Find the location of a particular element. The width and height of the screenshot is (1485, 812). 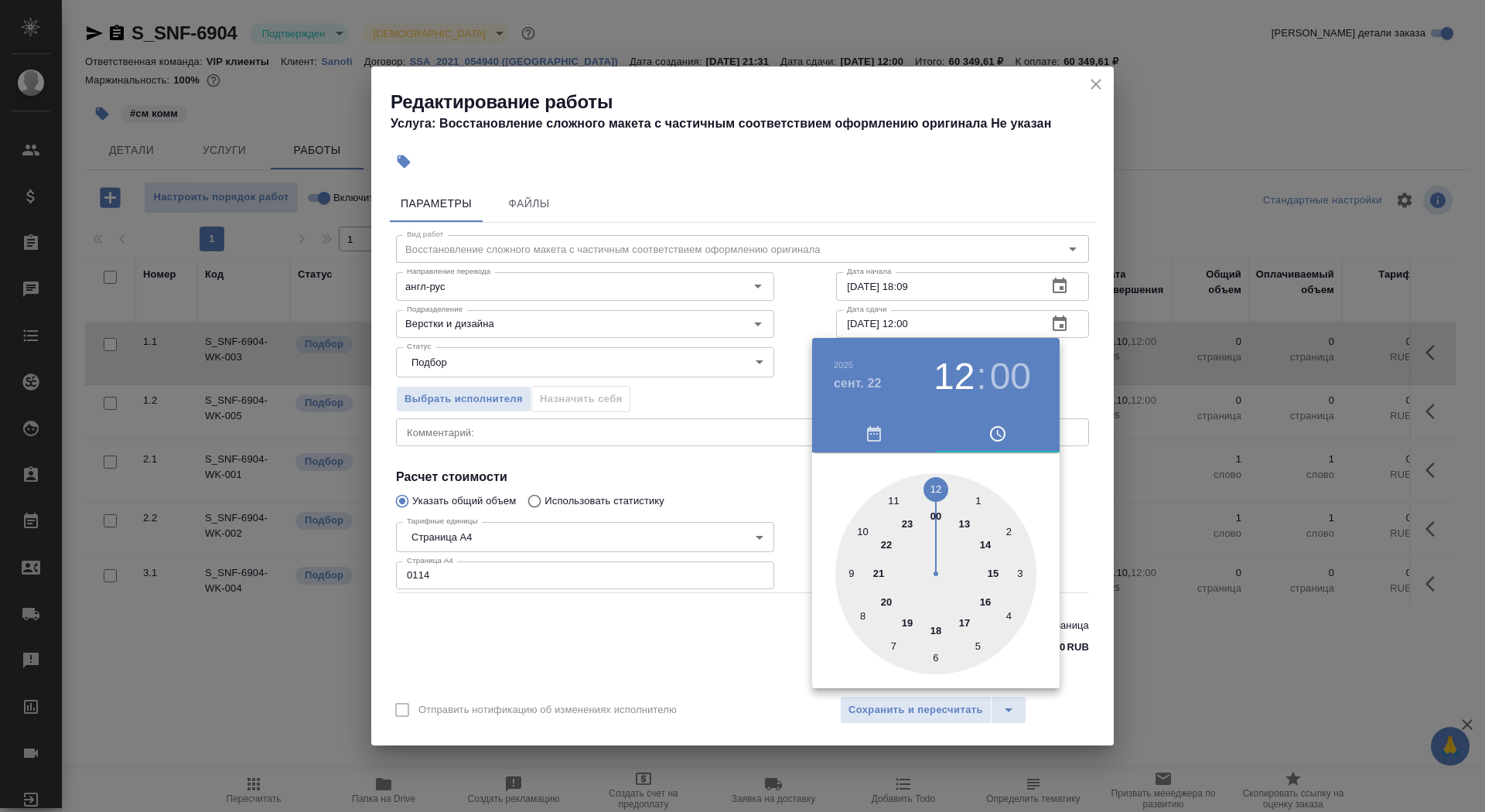

h3: 00 is located at coordinates (1011, 376).